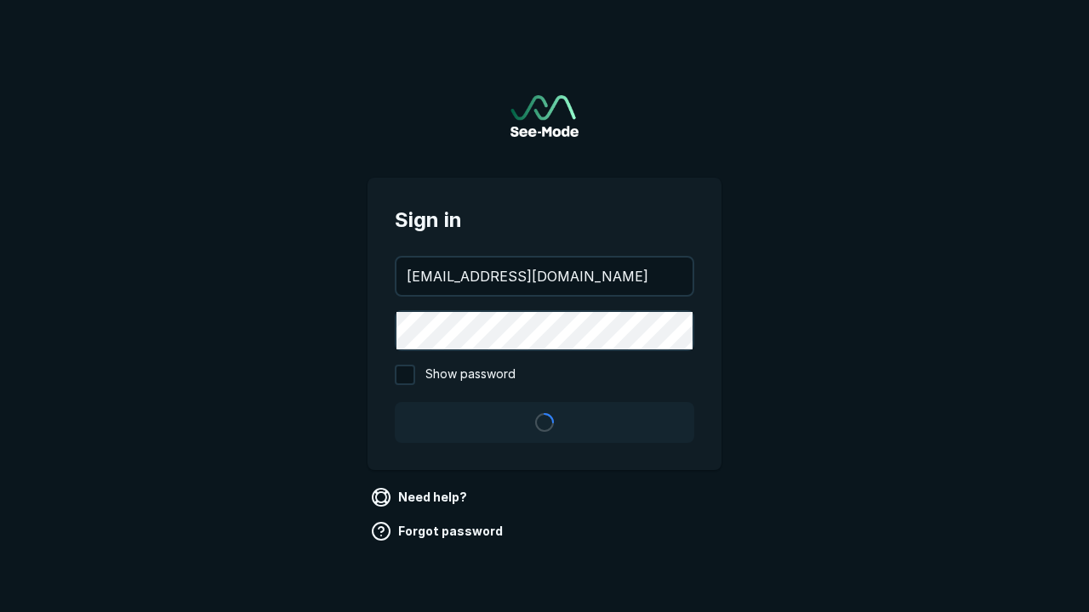 The image size is (1089, 612). What do you see at coordinates (420, 498) in the screenshot?
I see `a: Need help?` at bounding box center [420, 498].